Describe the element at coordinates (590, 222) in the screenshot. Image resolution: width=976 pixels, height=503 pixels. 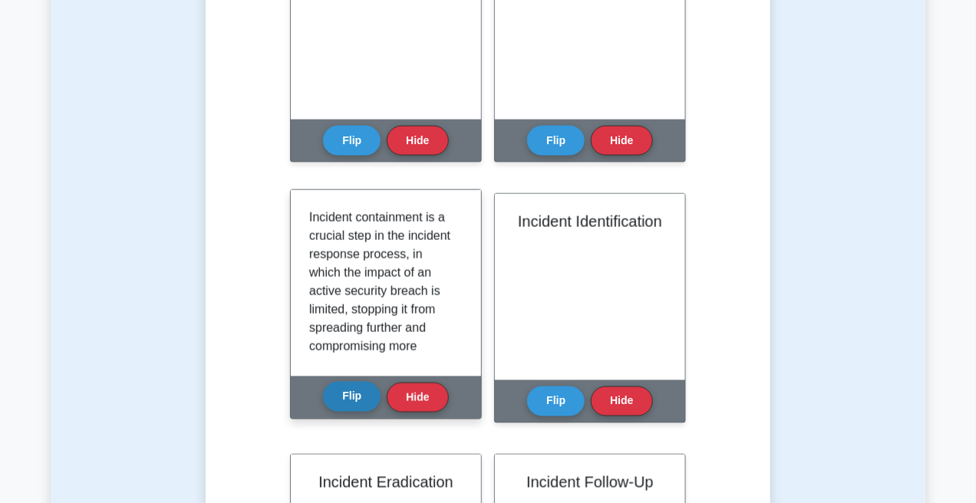
I see `h2: Incident Identification` at that location.